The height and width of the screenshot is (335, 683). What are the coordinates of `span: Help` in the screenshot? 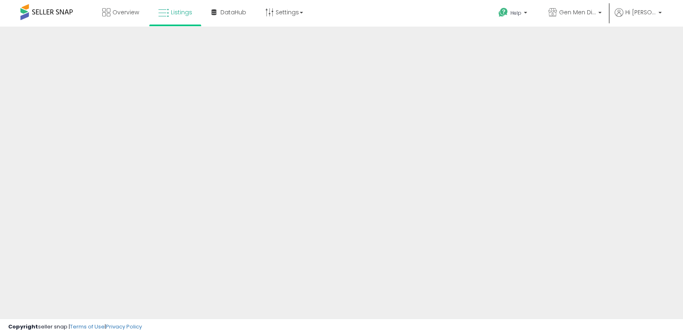 It's located at (516, 13).